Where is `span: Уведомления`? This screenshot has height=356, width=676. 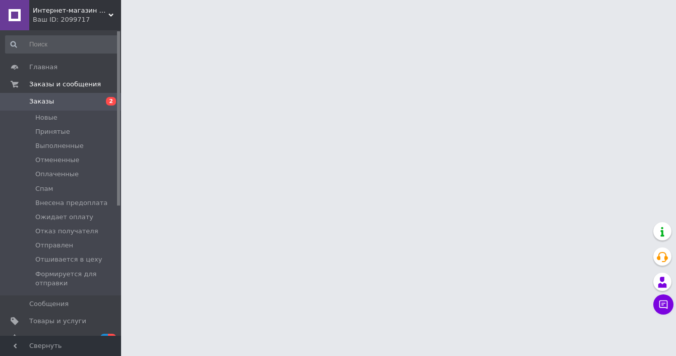 span: Уведомления is located at coordinates (52, 338).